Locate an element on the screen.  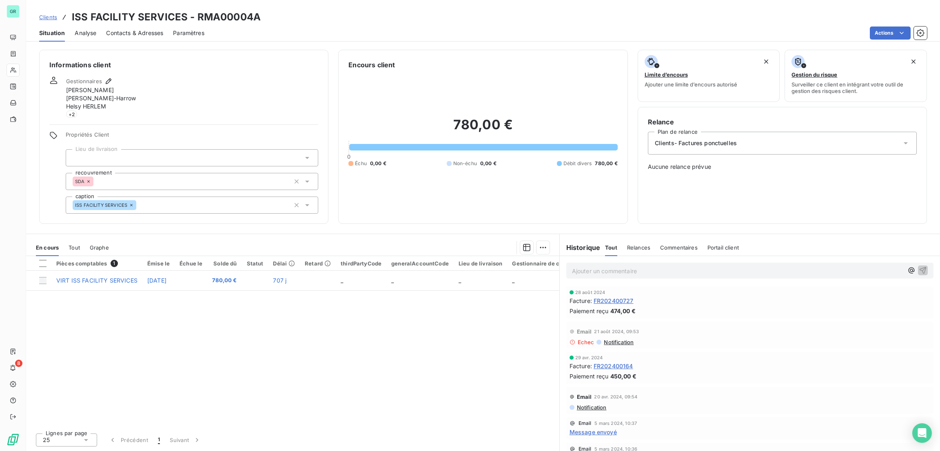
span: 474,00 € is located at coordinates (623, 311).